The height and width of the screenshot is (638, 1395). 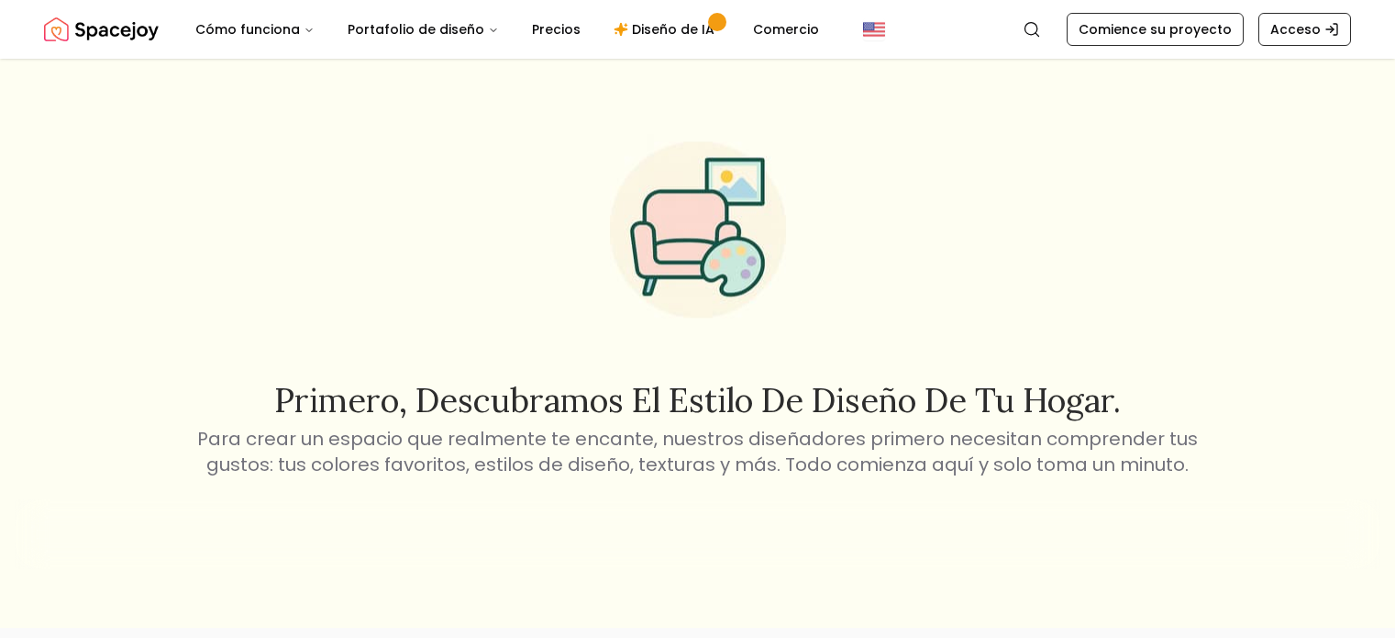 I want to click on button: Cómo funciona, so click(x=255, y=29).